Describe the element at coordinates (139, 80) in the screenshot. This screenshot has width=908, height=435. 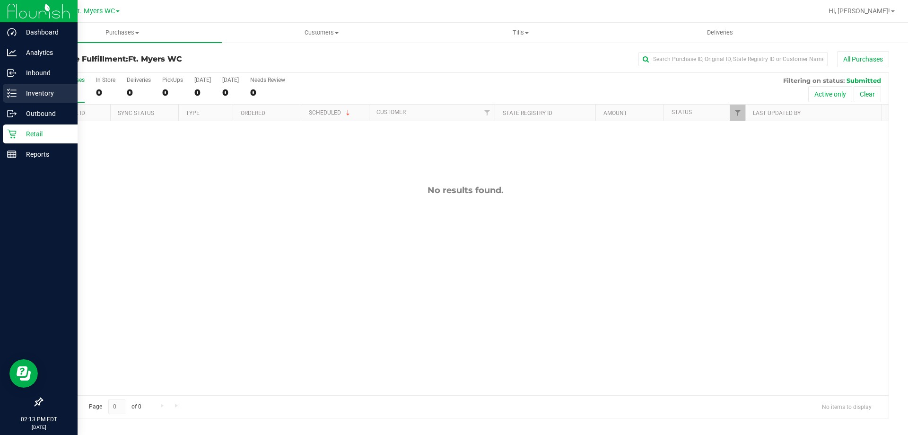
I see `div: Deliveries` at that location.